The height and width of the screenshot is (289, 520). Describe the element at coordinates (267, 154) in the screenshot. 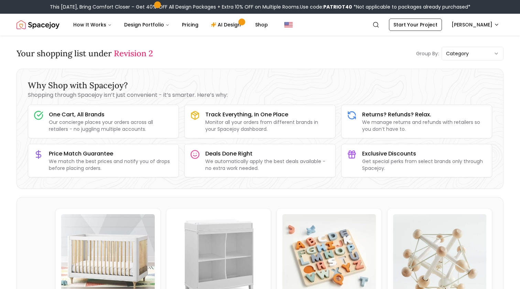

I see `h3: Deals Done Right` at that location.